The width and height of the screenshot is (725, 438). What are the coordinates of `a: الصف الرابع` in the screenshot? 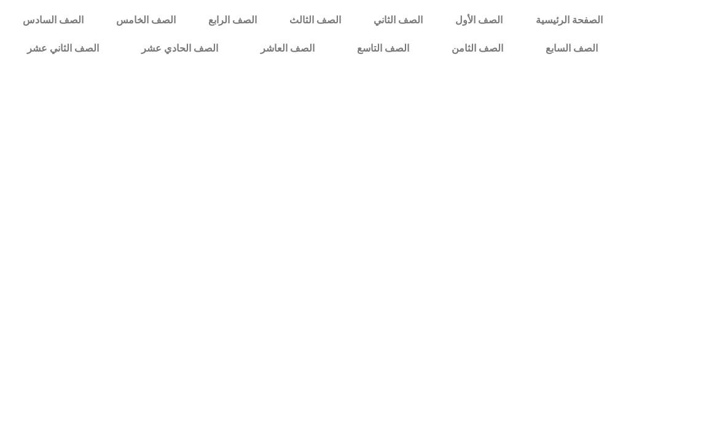 It's located at (232, 20).